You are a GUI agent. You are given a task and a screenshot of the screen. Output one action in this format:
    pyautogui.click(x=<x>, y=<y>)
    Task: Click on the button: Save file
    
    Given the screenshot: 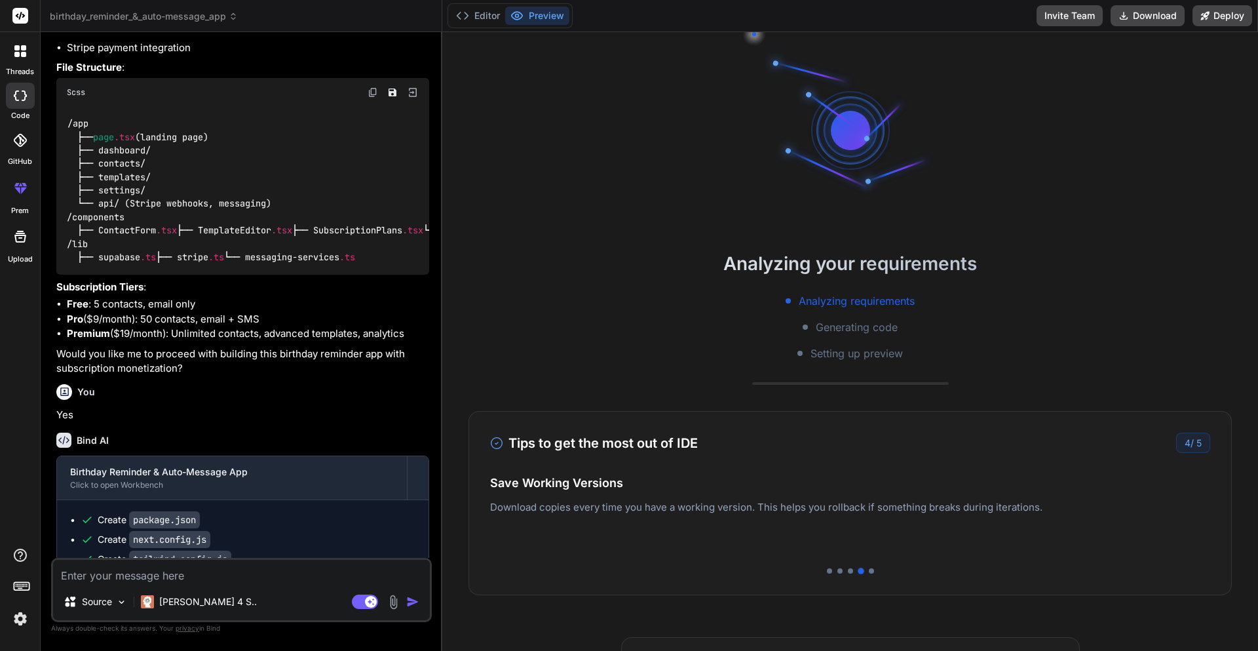 What is the action you would take?
    pyautogui.click(x=393, y=92)
    